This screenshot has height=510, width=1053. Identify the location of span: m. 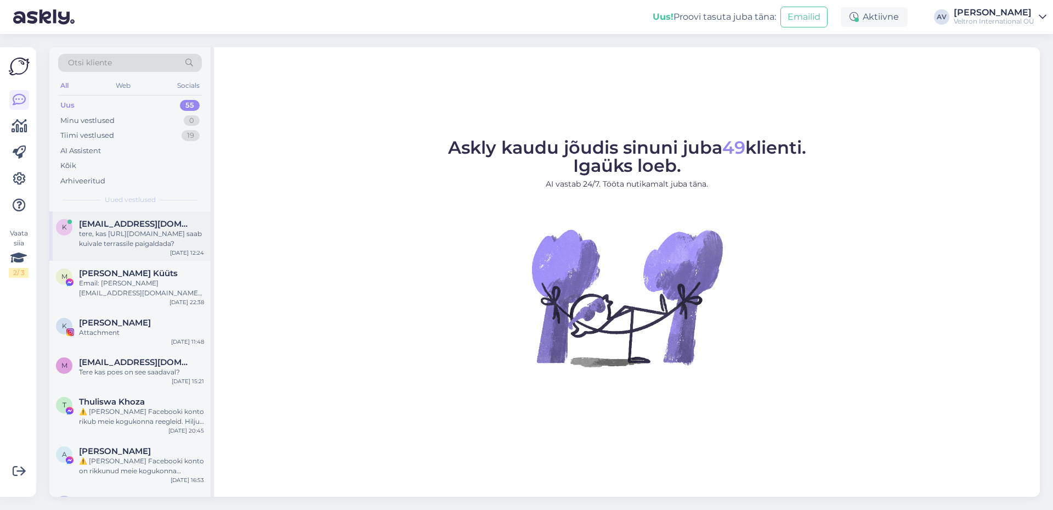
(64, 365).